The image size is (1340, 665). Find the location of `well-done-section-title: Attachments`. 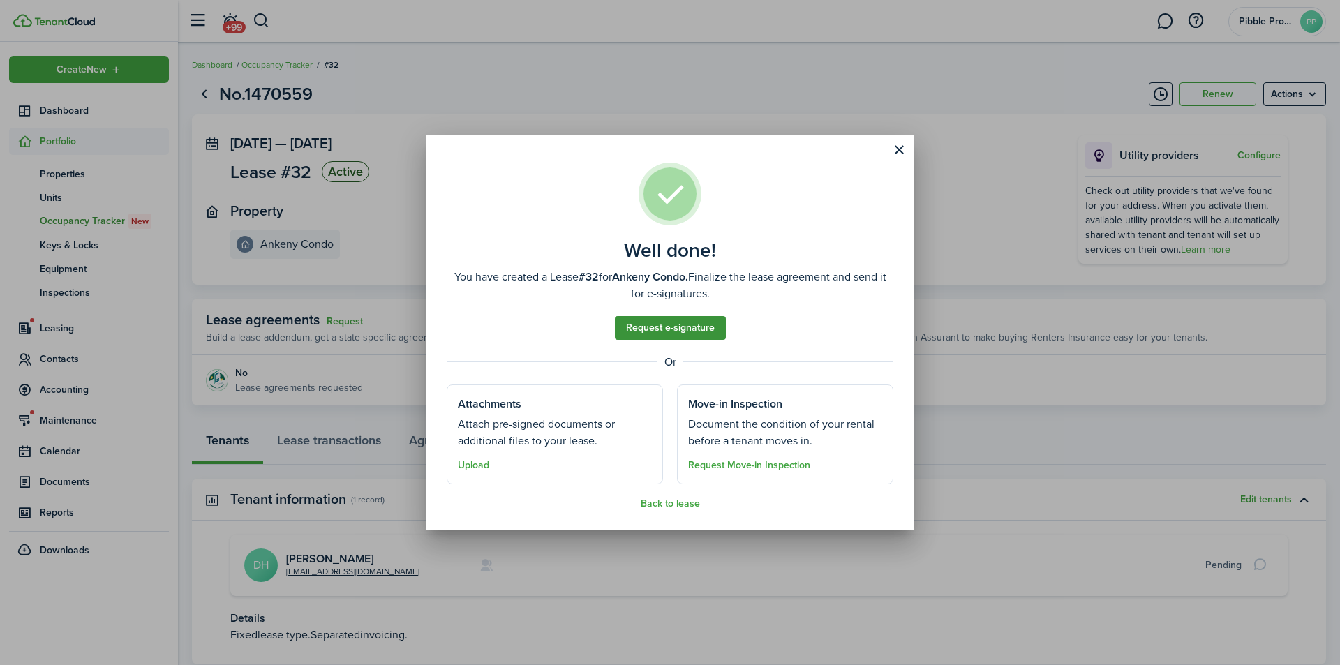

well-done-section-title: Attachments is located at coordinates (489, 404).